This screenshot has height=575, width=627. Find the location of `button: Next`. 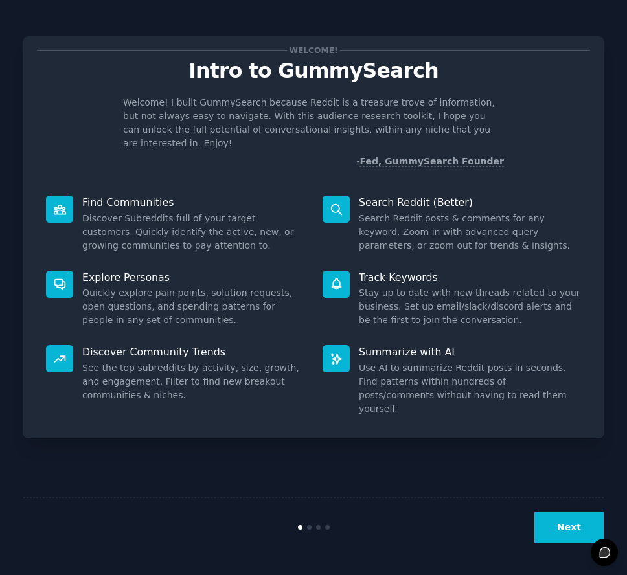

button: Next is located at coordinates (569, 527).